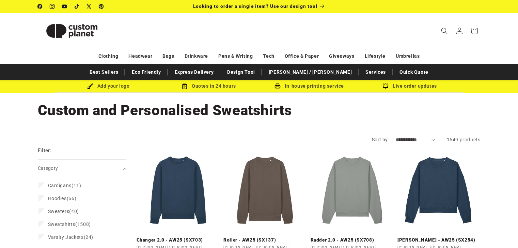 The width and height of the screenshot is (518, 248). I want to click on a: Design Tool, so click(241, 72).